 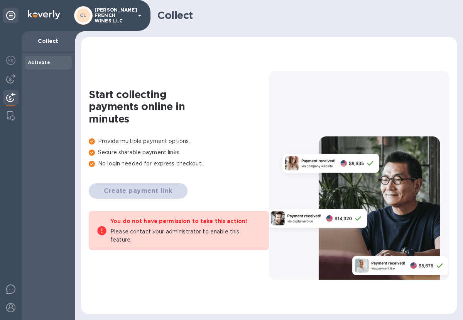 I want to click on p: Secure sharable payment links., so click(x=179, y=152).